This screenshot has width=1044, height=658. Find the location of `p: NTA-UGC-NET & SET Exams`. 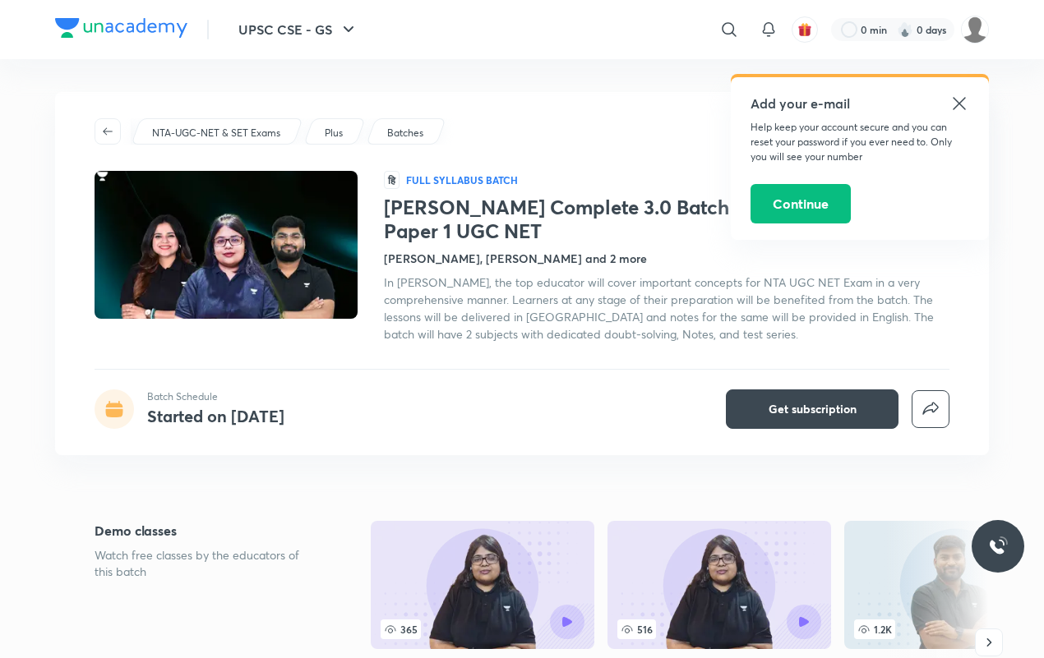

p: NTA-UGC-NET & SET Exams is located at coordinates (216, 133).